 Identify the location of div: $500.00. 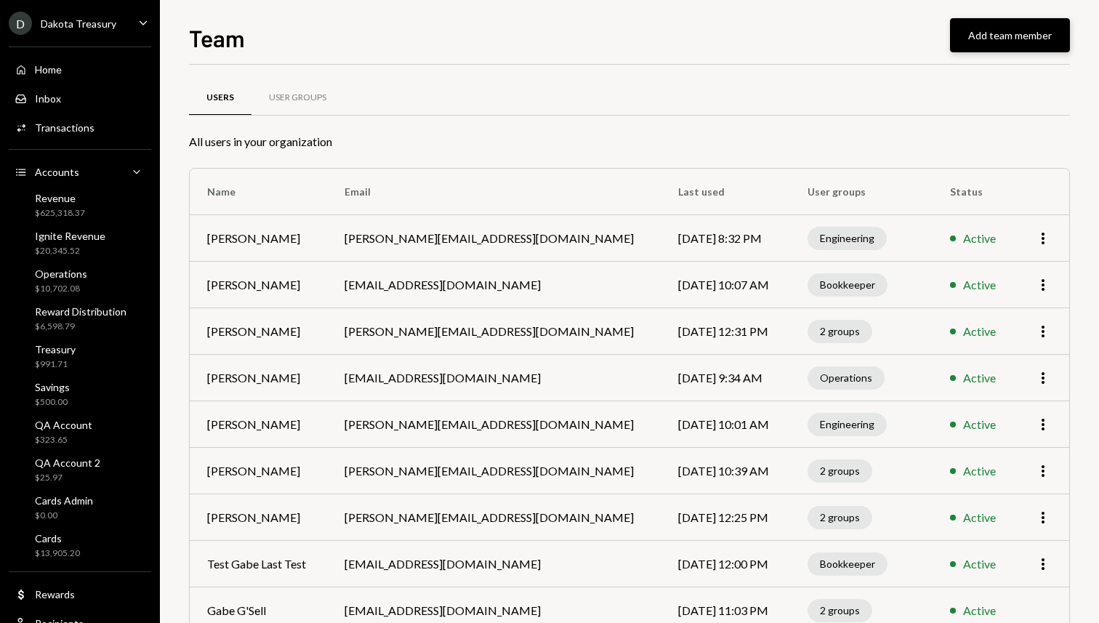
(52, 402).